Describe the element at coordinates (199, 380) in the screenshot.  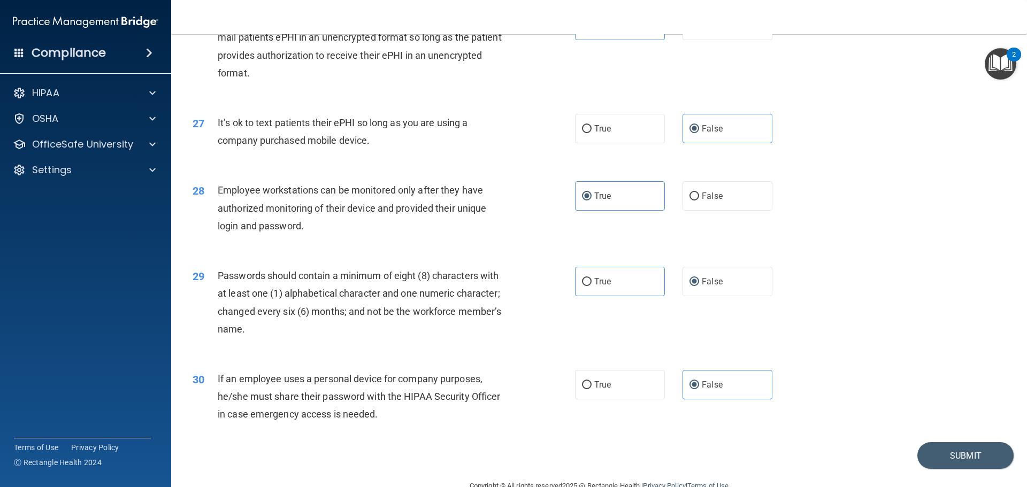
I see `span: 30` at that location.